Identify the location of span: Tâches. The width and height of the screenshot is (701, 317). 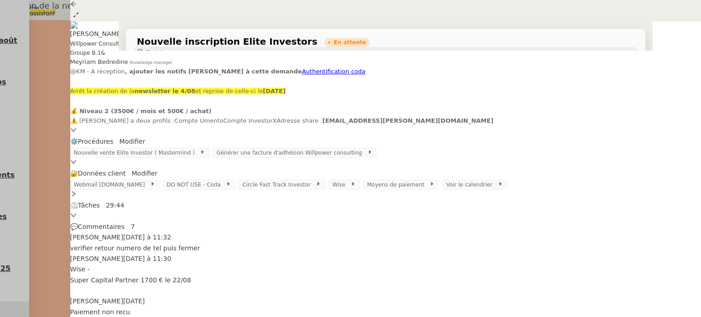
(89, 205).